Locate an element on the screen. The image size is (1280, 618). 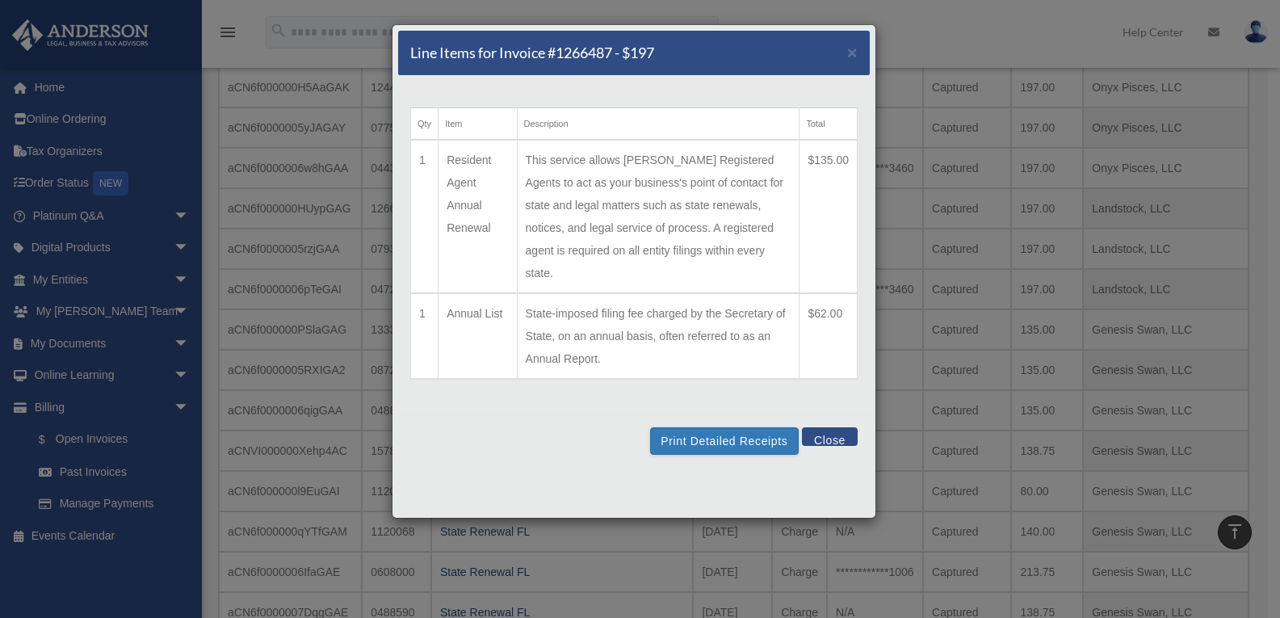
button: Print Detailed Receipts is located at coordinates (724, 441).